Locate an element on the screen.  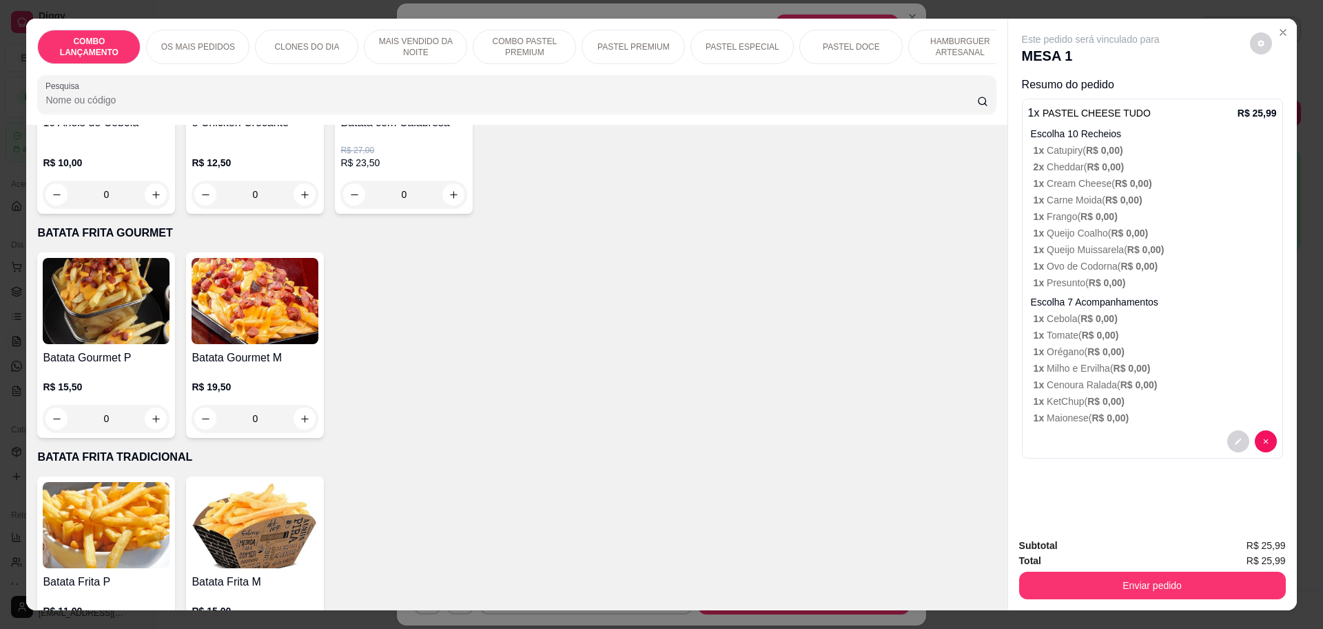
p: MESA 1 is located at coordinates (1091, 56).